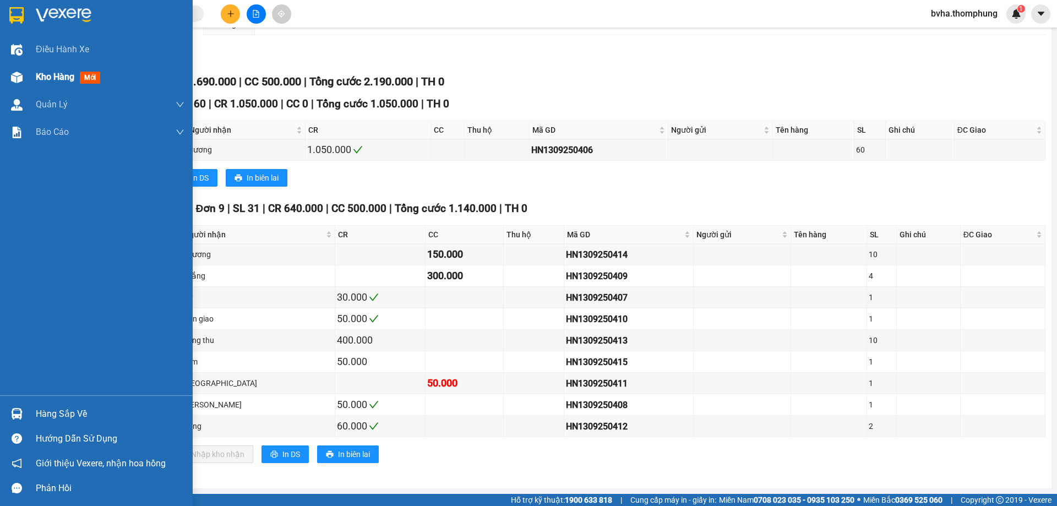 The width and height of the screenshot is (1057, 506). I want to click on span: bvha.thomphung, so click(964, 13).